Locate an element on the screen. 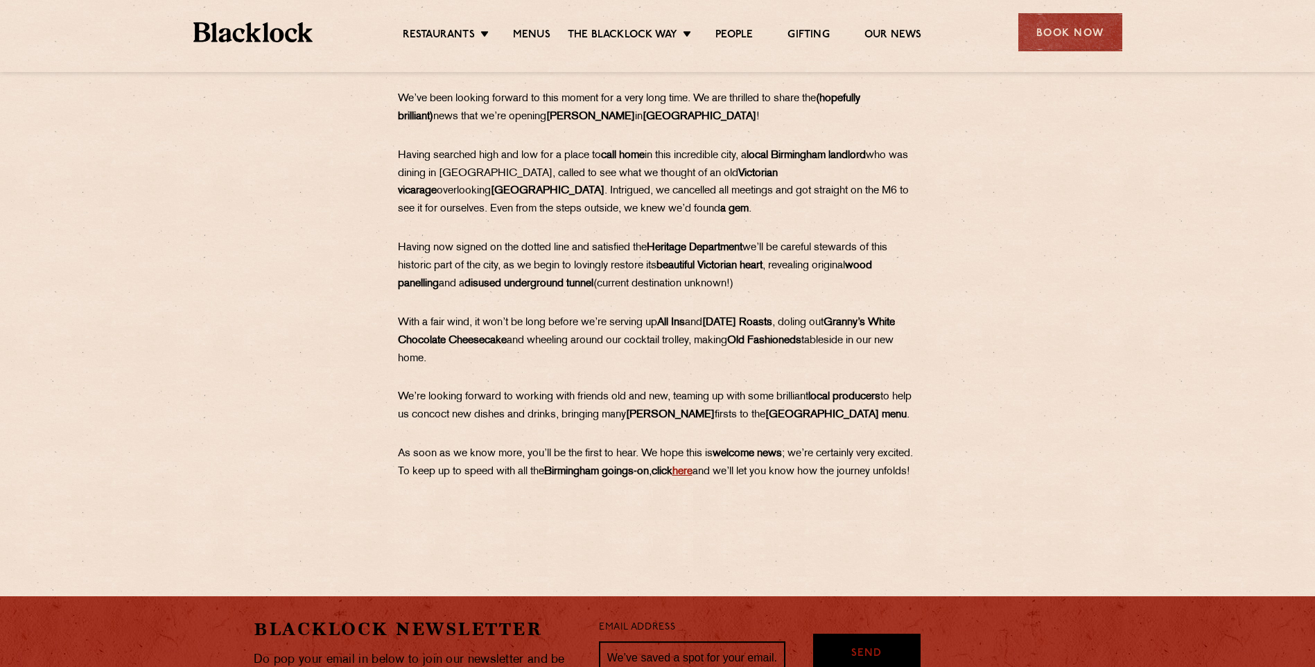  a: The Blacklock Way is located at coordinates (622, 36).